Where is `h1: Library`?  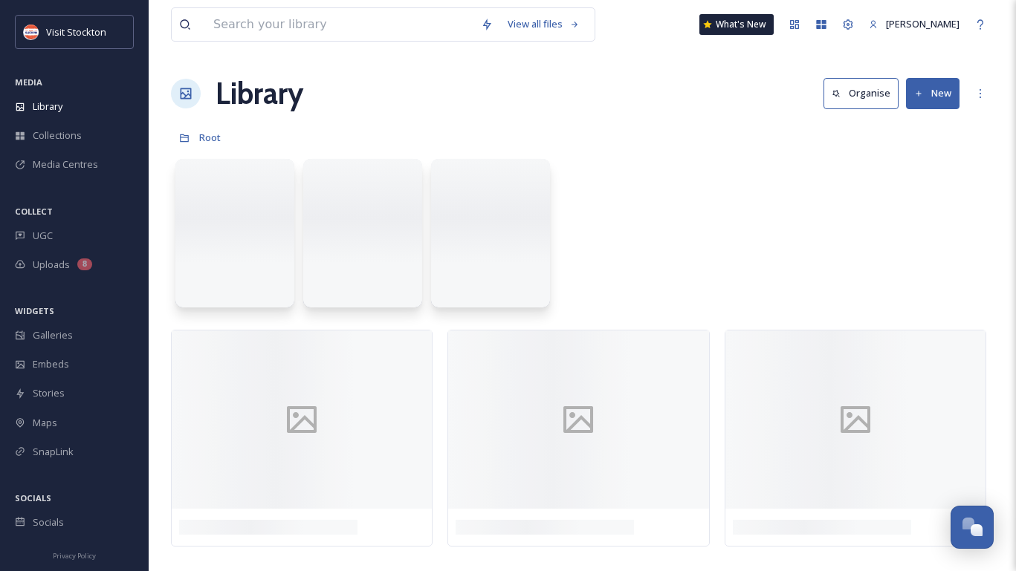 h1: Library is located at coordinates (259, 94).